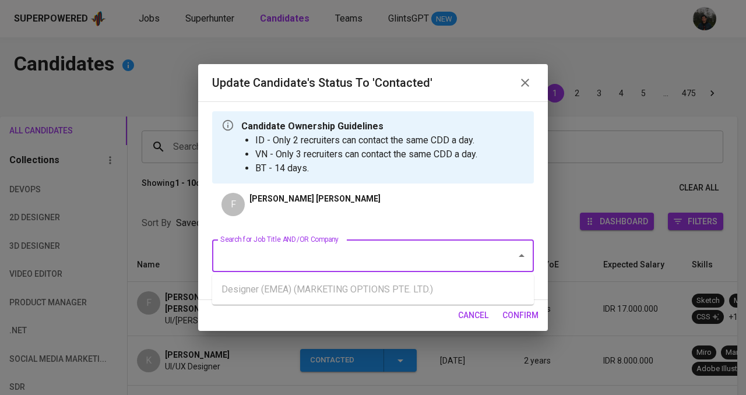 Image resolution: width=746 pixels, height=395 pixels. Describe the element at coordinates (473, 315) in the screenshot. I see `button: cancel` at that location.